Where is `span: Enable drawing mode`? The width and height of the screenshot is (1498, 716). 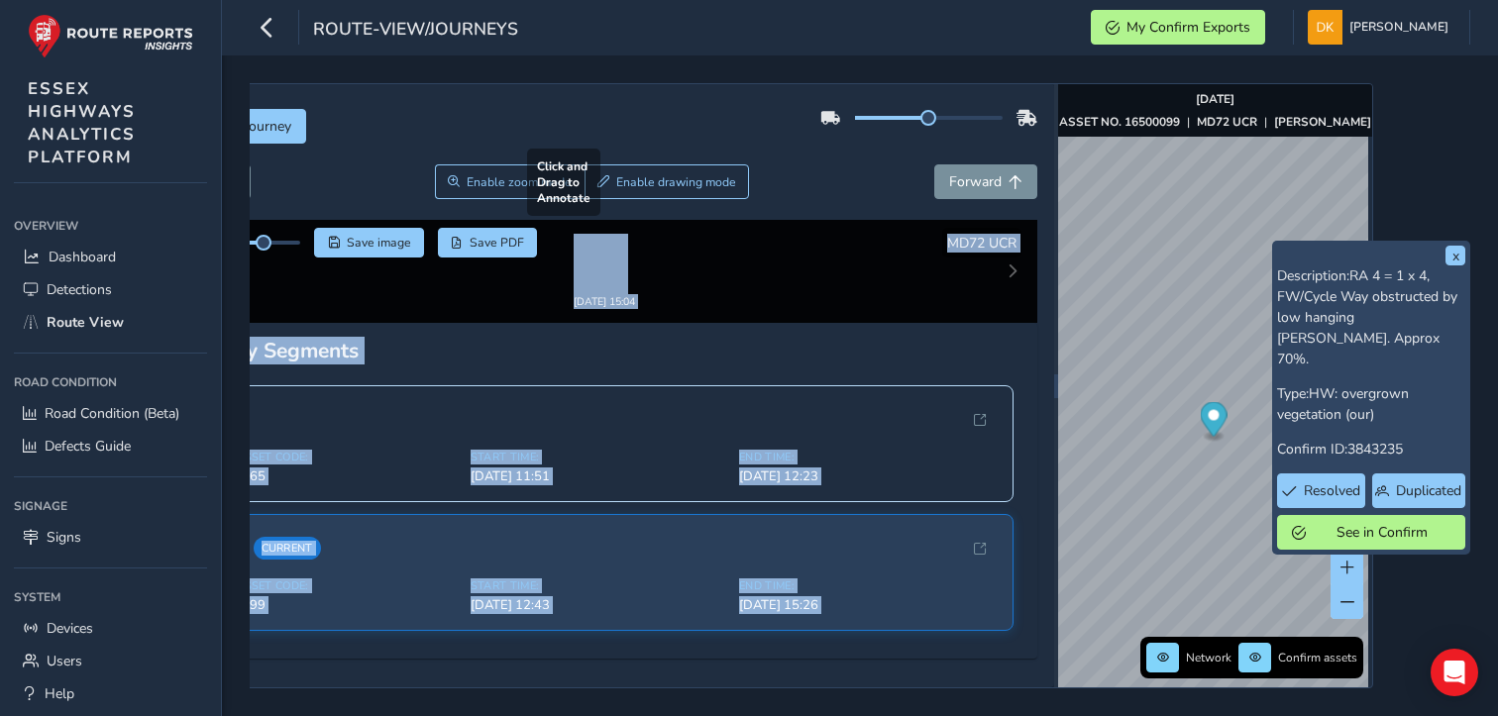 span: Enable drawing mode is located at coordinates (675, 182).